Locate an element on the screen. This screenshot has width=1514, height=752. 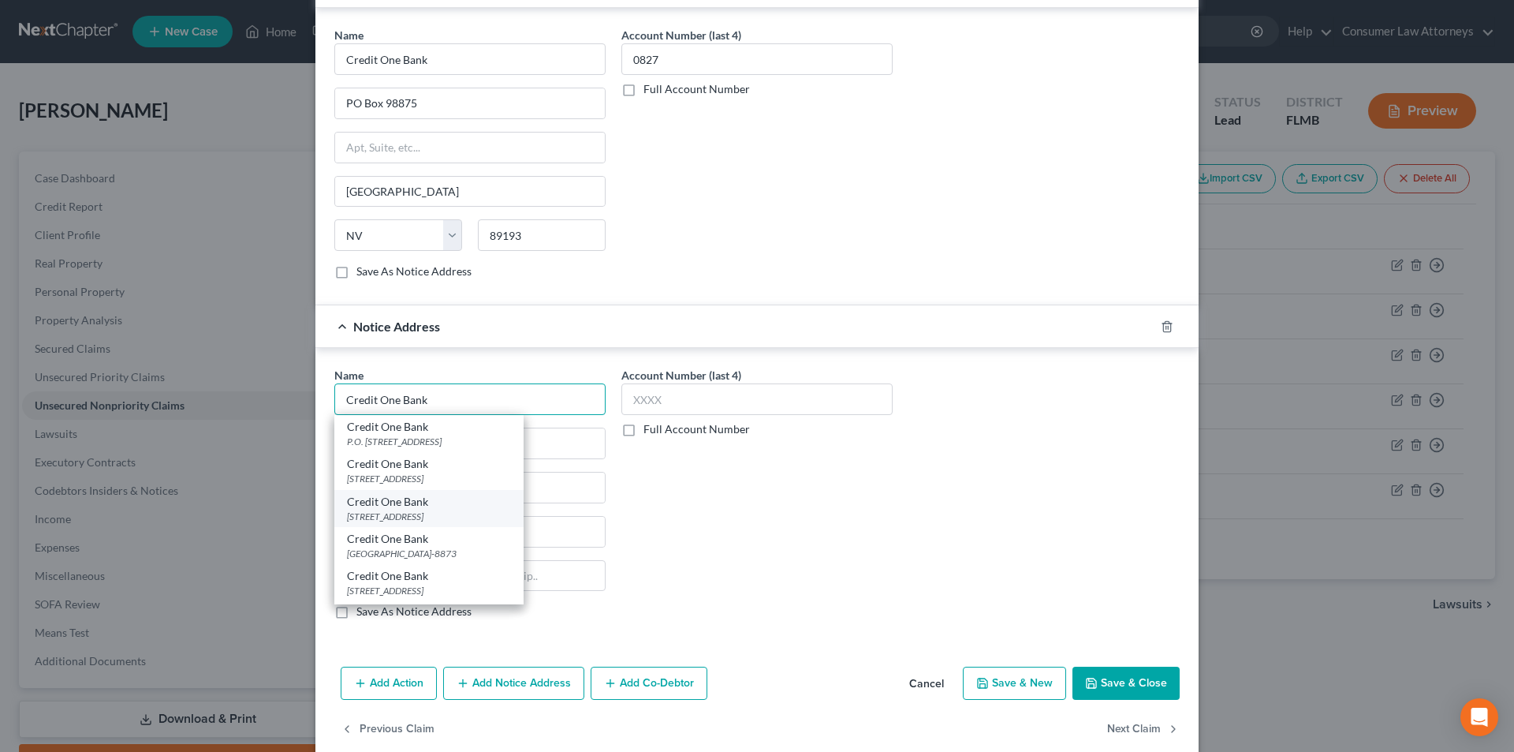
button: Add Notice Address is located at coordinates (513, 683).